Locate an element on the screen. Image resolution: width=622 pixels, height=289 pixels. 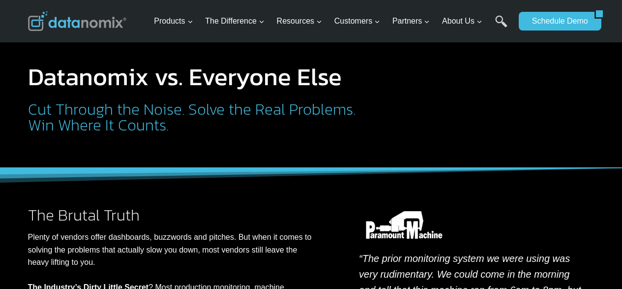
span: Customers is located at coordinates (357, 21).